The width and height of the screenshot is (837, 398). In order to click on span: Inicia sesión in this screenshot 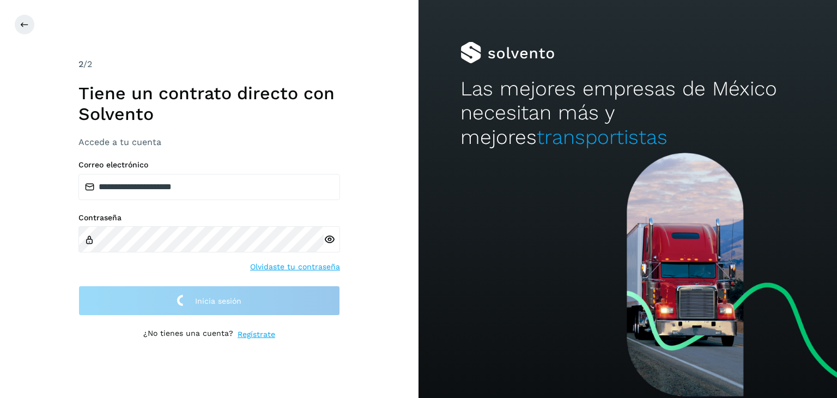, I will do `click(218, 301)`.